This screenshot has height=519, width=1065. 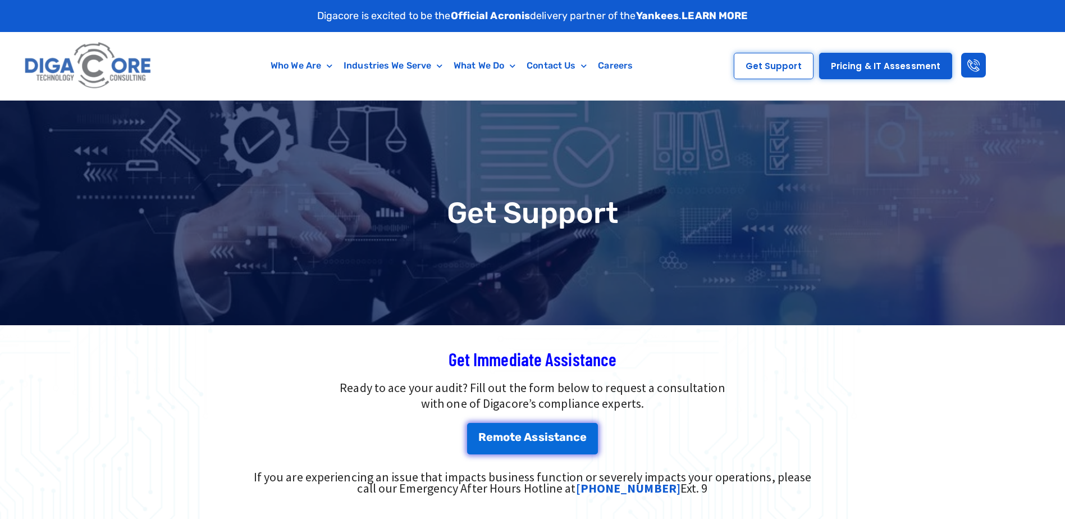 I want to click on a: Contact Us, so click(x=556, y=66).